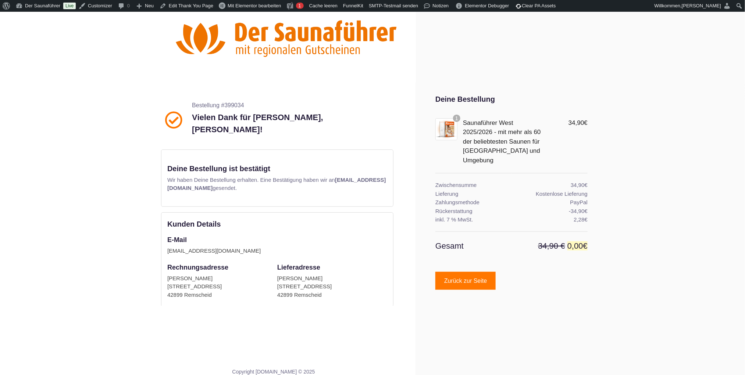  I want to click on span: 2,28, so click(580, 219).